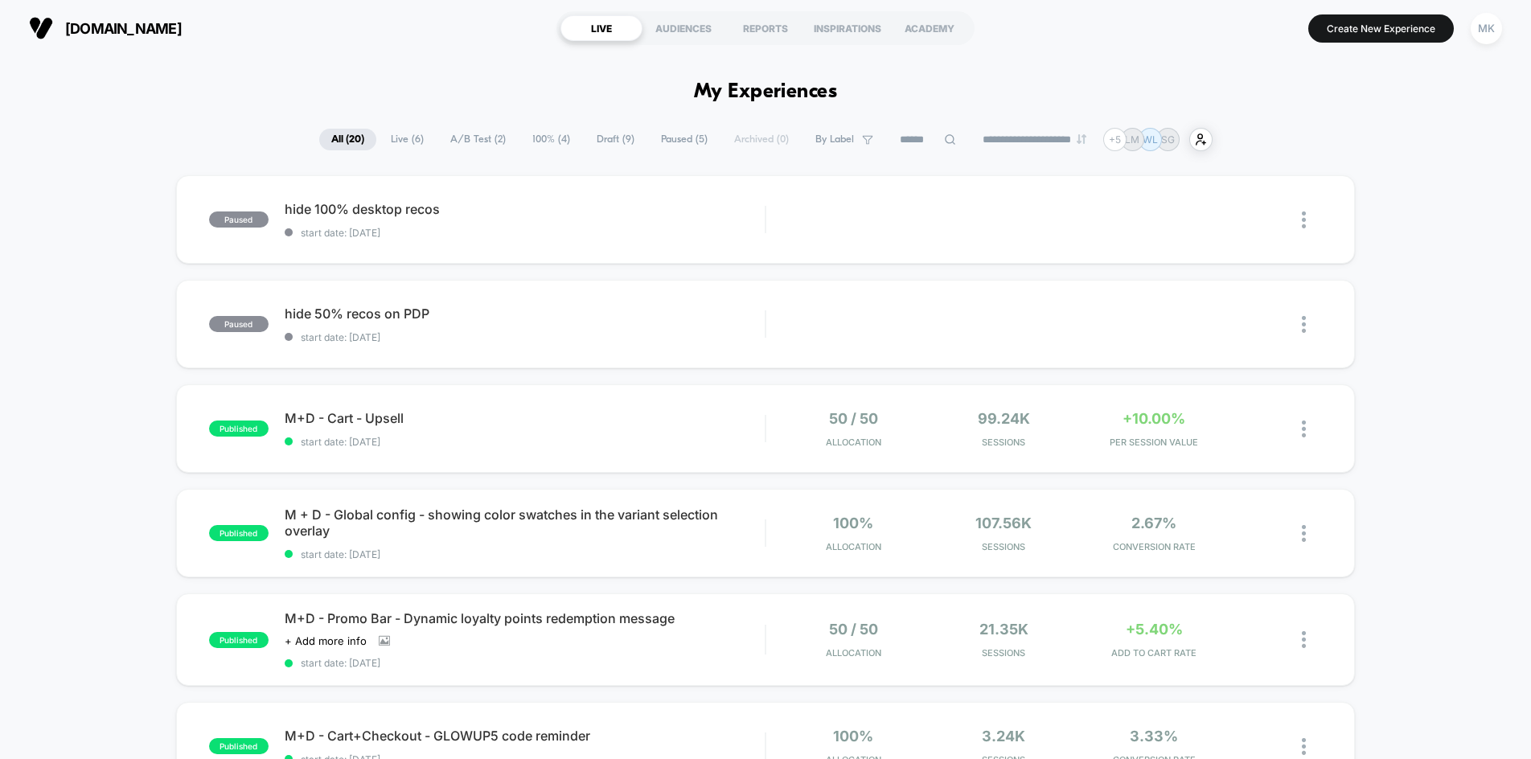 The width and height of the screenshot is (1531, 759). Describe the element at coordinates (765, 92) in the screenshot. I see `h1: My Experiences` at that location.